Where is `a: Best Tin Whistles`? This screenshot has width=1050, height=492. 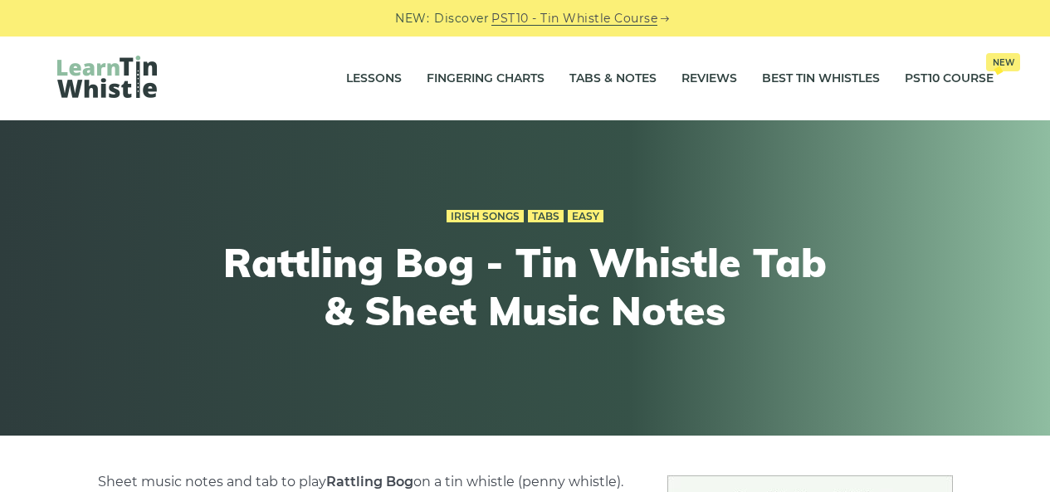
a: Best Tin Whistles is located at coordinates (821, 79).